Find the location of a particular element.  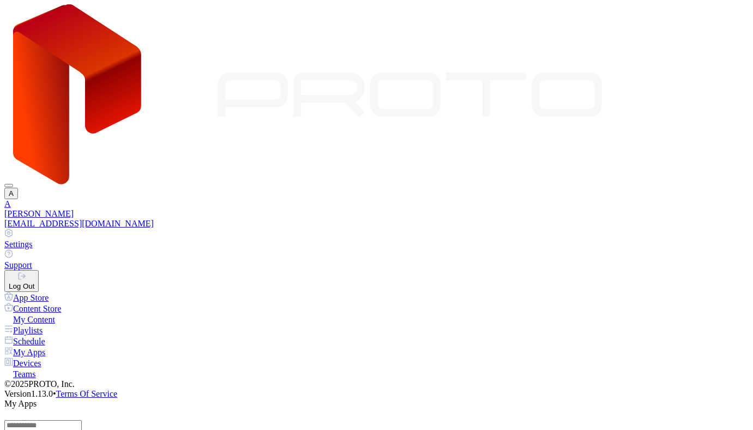

div: Content Store is located at coordinates (376, 308).